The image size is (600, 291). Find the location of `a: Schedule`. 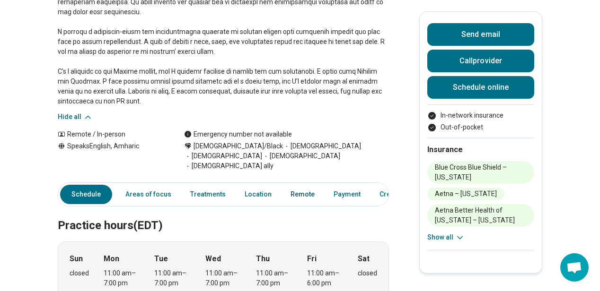

a: Schedule is located at coordinates (86, 194).